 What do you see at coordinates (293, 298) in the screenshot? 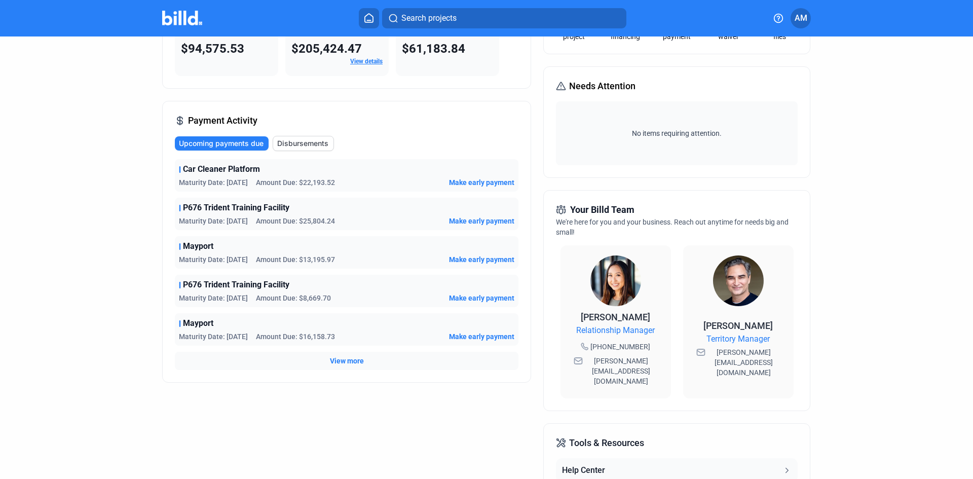
I see `span: Amount Due: $8,669.70` at bounding box center [293, 298].